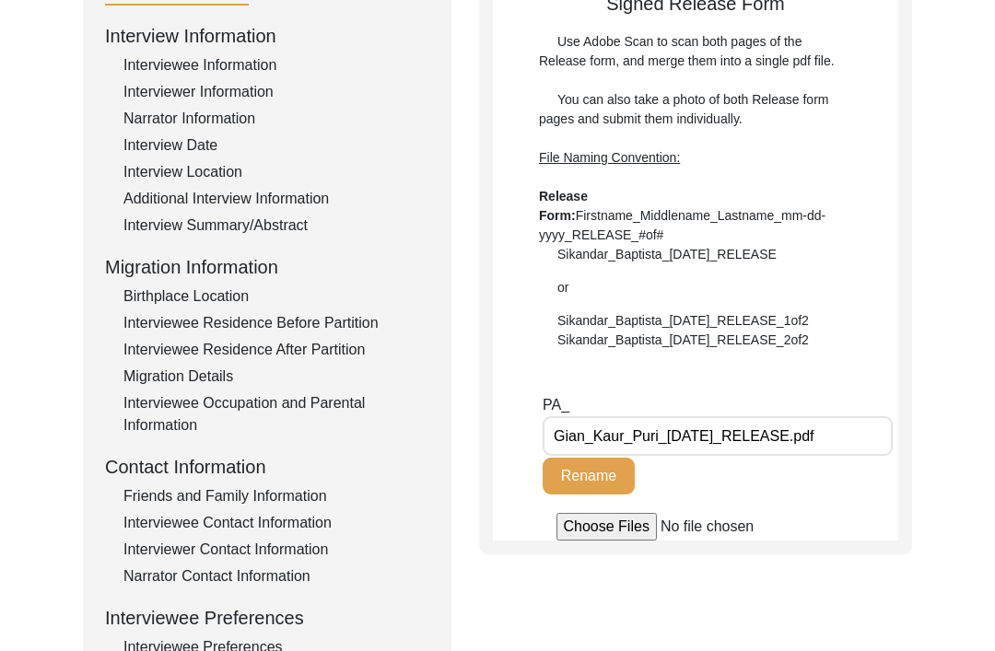 The image size is (995, 651). What do you see at coordinates (267, 267) in the screenshot?
I see `div: Migration Information` at bounding box center [267, 267].